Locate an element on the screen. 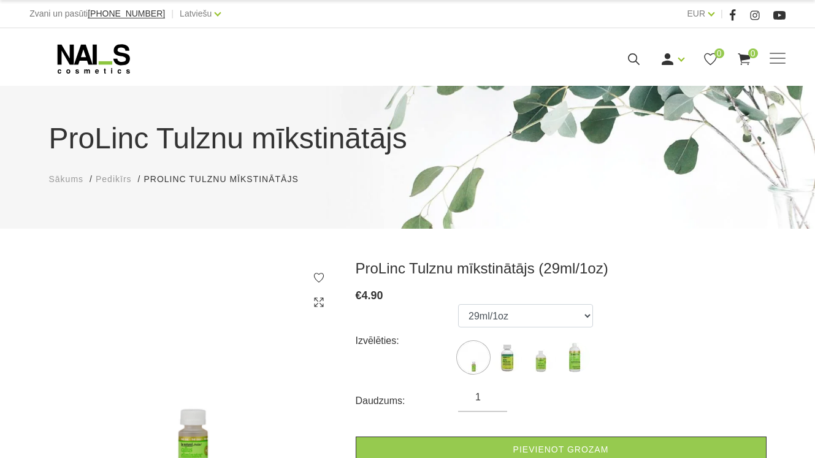  h1: ProLinc Tulznu mīkstinātājs is located at coordinates (408, 139).